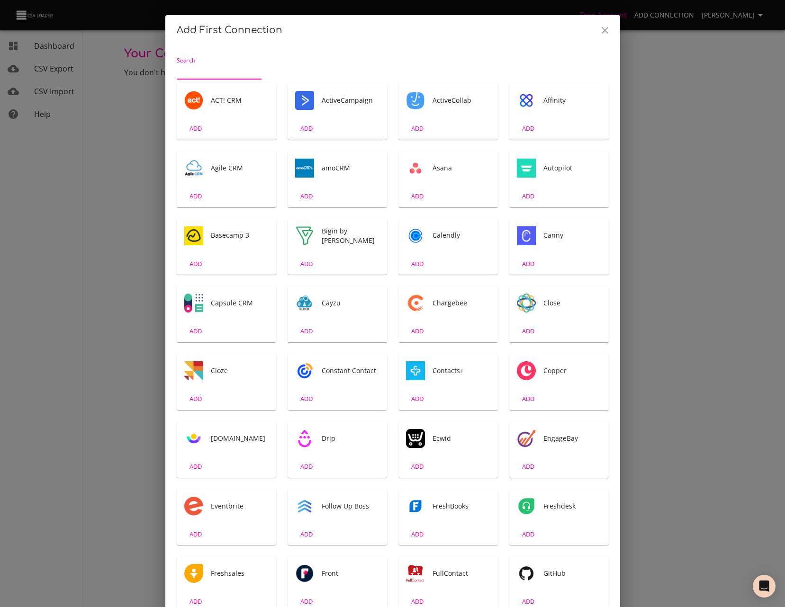 This screenshot has width=785, height=607. What do you see at coordinates (526, 371) in the screenshot?
I see `img: Copper` at bounding box center [526, 371].